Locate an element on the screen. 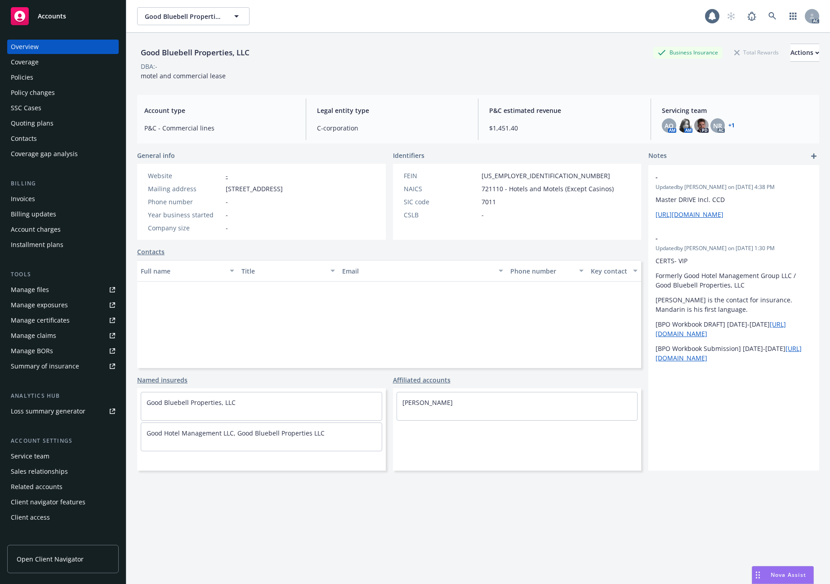 This screenshot has width=830, height=584. p: CERTS- VIP is located at coordinates (734, 260).